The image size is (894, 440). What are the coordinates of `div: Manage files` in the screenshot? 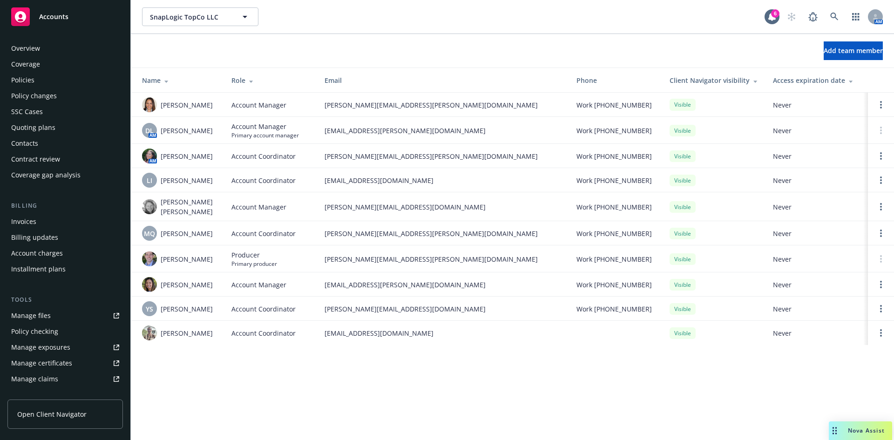 It's located at (31, 316).